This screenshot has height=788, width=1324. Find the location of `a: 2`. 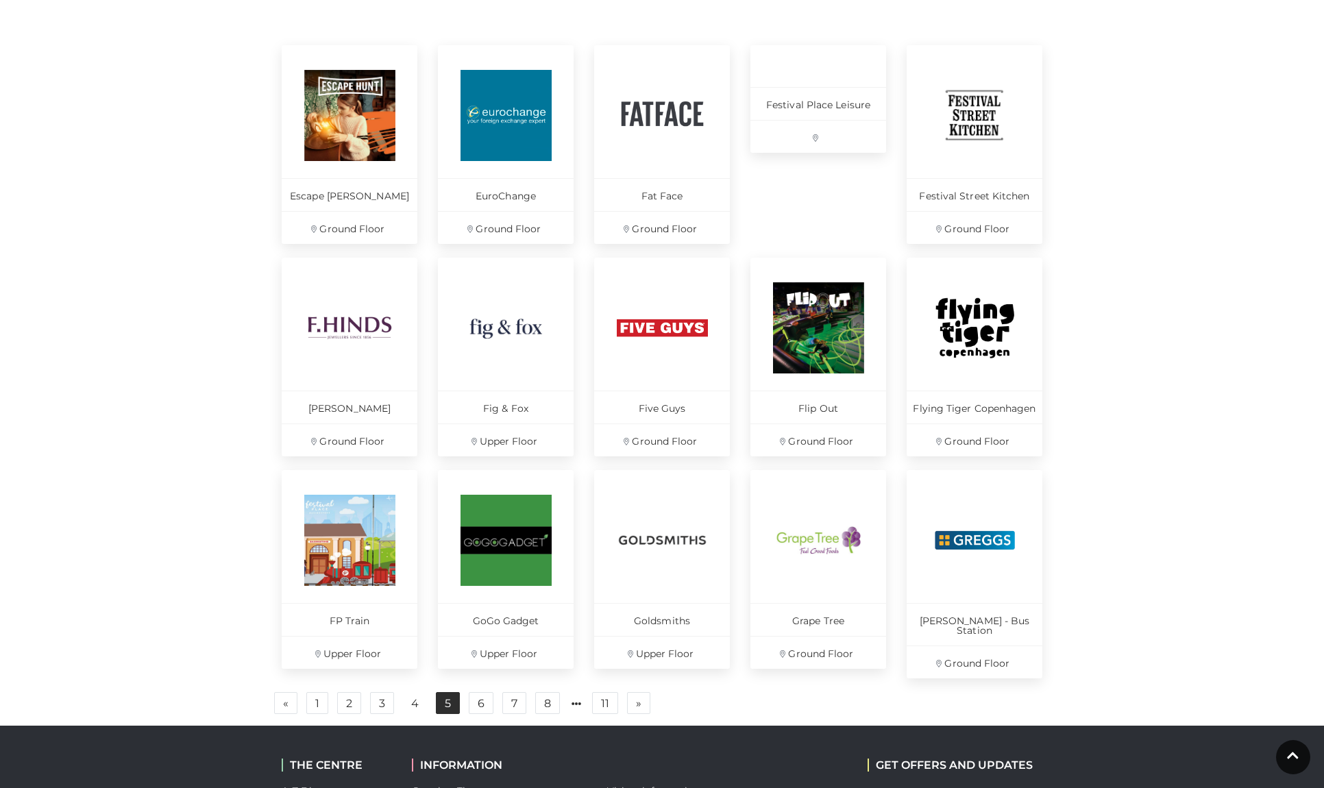

a: 2 is located at coordinates (349, 703).